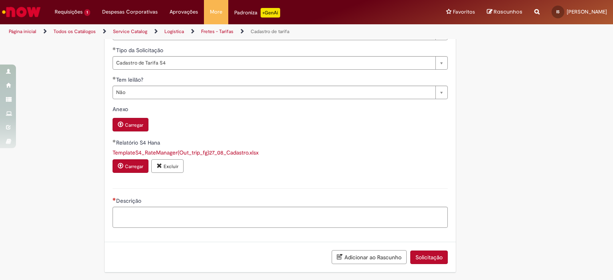  I want to click on button: Solicitação, so click(429, 258).